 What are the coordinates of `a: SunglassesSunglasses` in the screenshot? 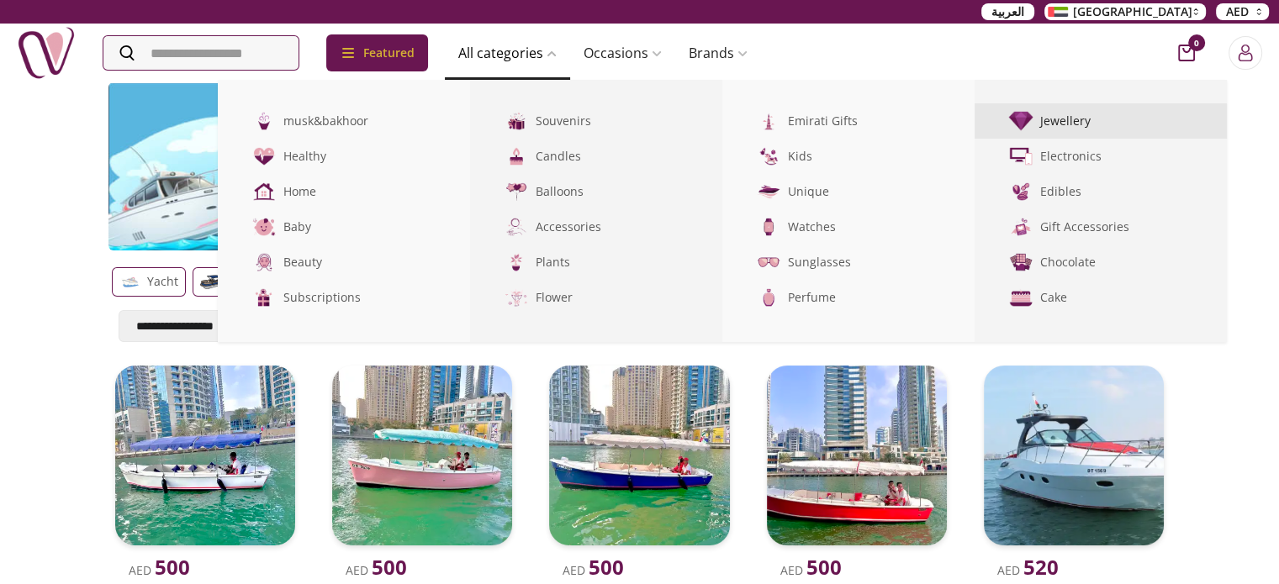 It's located at (848, 262).